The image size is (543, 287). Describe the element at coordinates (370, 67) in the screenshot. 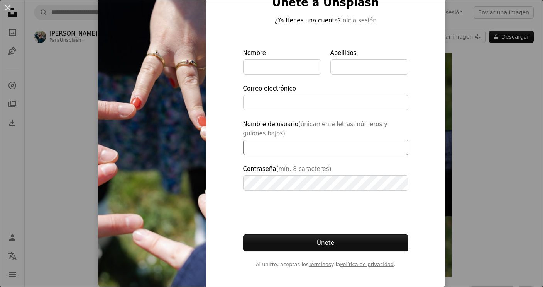

I see `input: Apellidos` at that location.